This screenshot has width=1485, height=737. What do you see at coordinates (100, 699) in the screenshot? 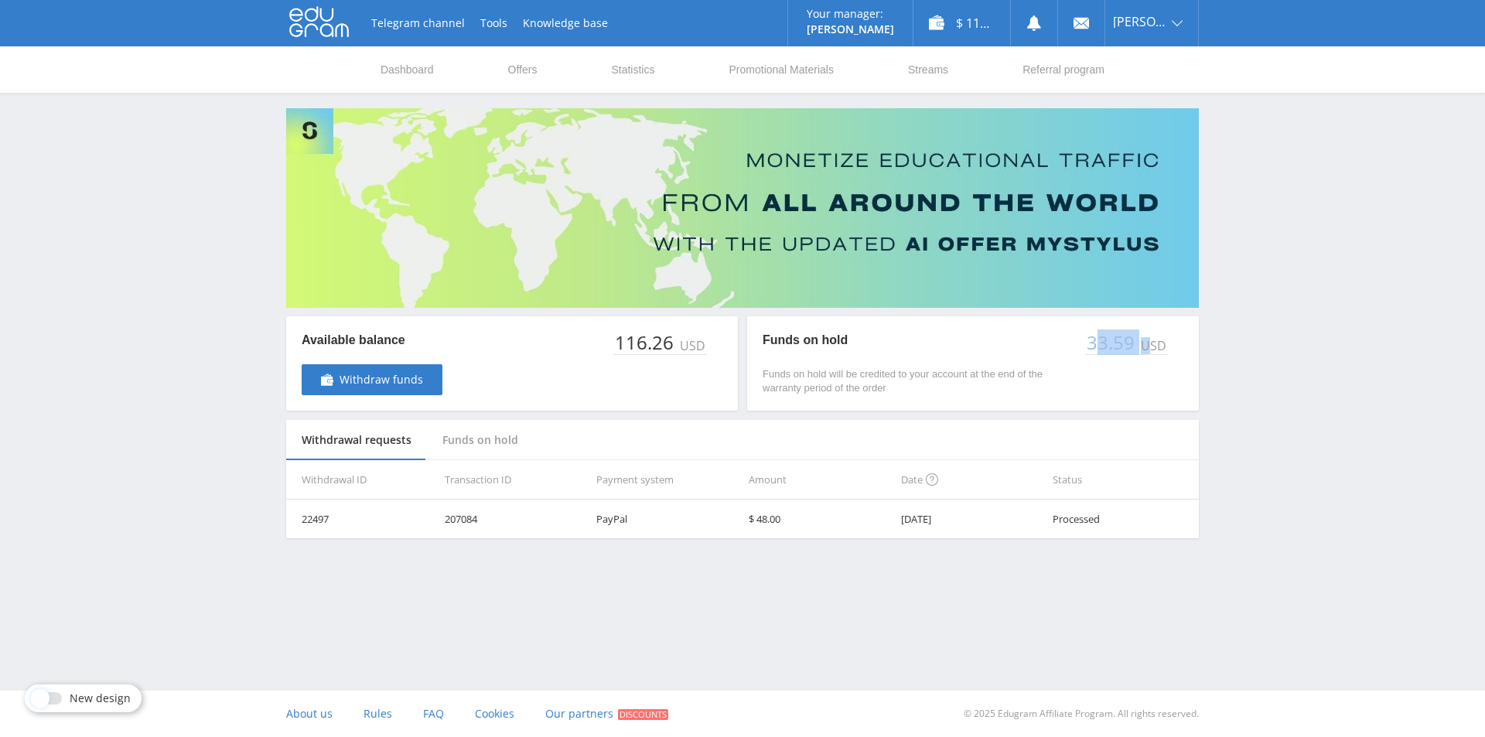
I see `span: New design` at bounding box center [100, 699].